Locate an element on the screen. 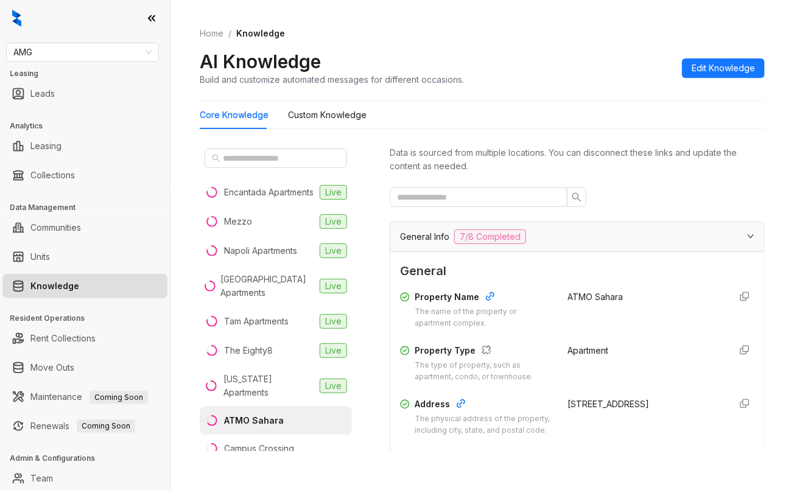  div: Custom Knowledge is located at coordinates (327, 115).